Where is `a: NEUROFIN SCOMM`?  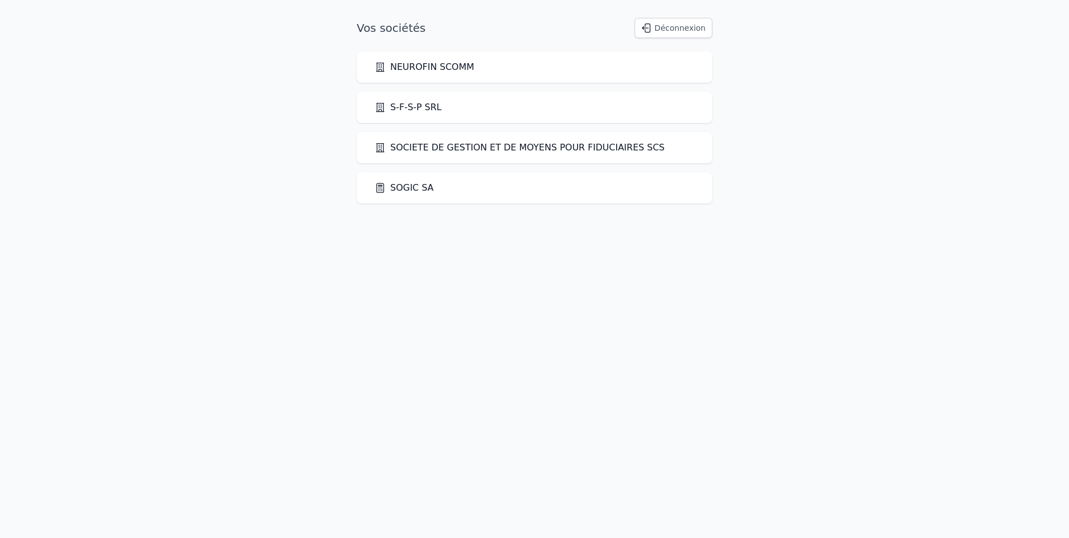
a: NEUROFIN SCOMM is located at coordinates (424, 67).